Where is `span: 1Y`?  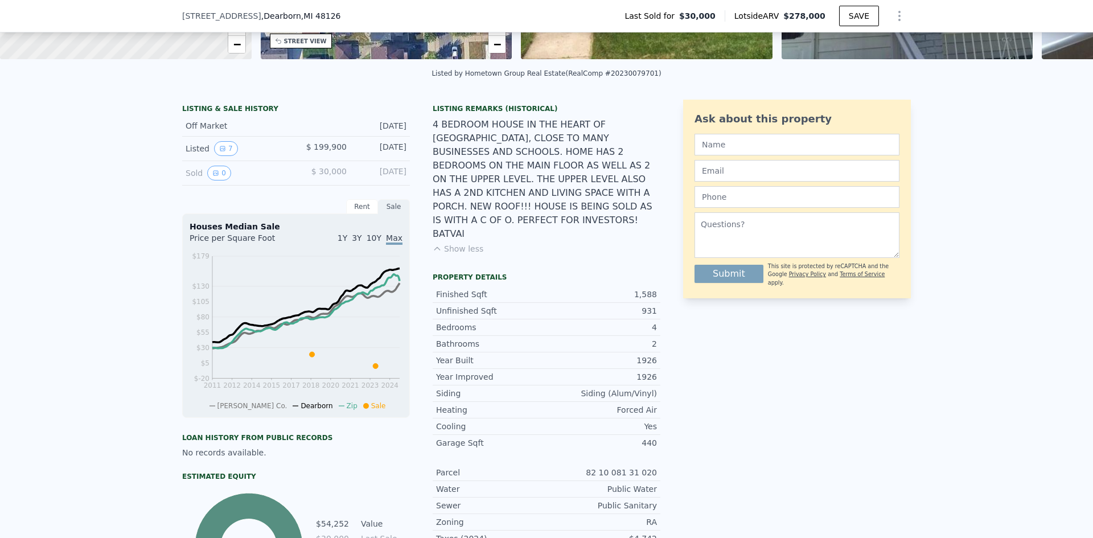 span: 1Y is located at coordinates (342, 238).